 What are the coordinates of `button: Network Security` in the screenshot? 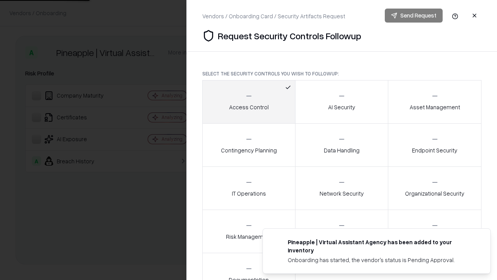 It's located at (342, 188).